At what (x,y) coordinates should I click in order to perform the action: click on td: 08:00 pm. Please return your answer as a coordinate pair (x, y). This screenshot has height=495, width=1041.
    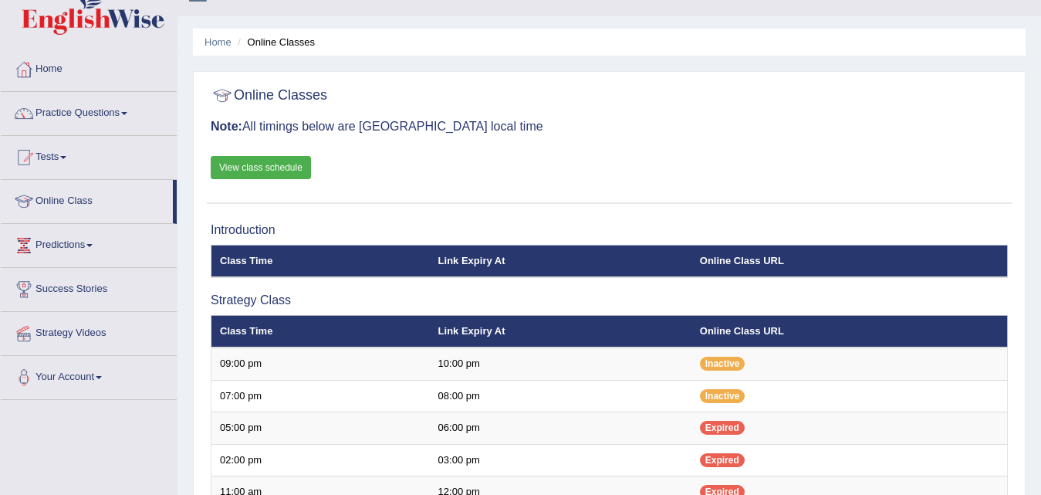
    Looking at the image, I should click on (560, 396).